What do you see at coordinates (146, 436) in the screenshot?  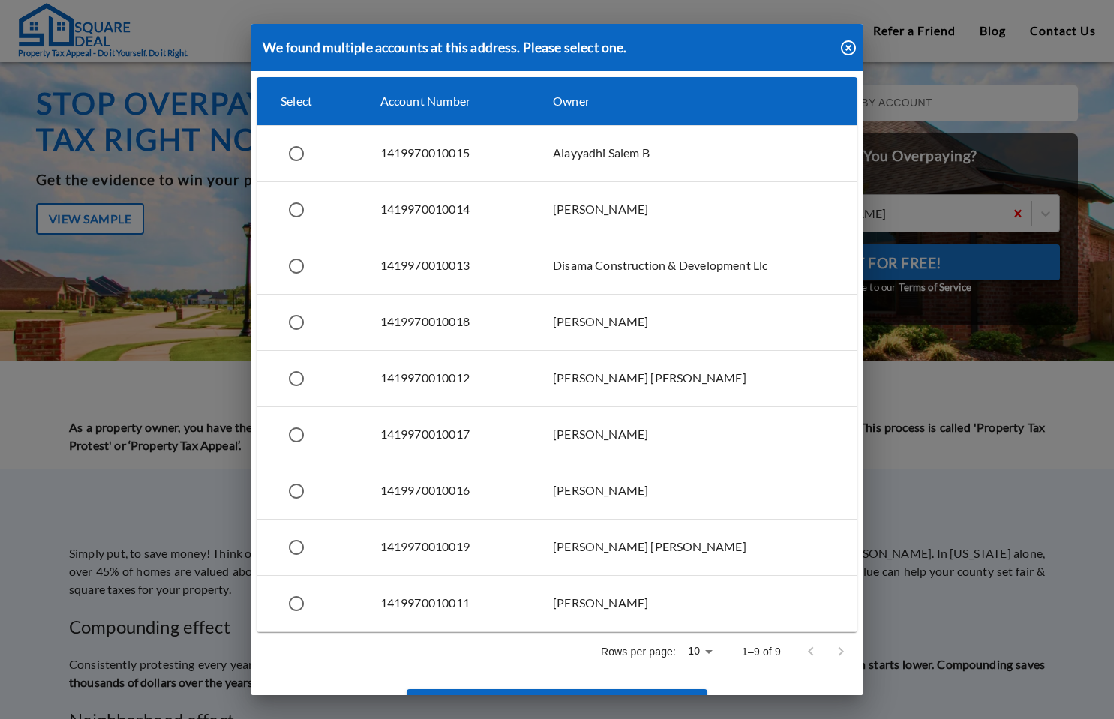 I see `textarea: Type your message and click 'Submit'` at bounding box center [146, 436].